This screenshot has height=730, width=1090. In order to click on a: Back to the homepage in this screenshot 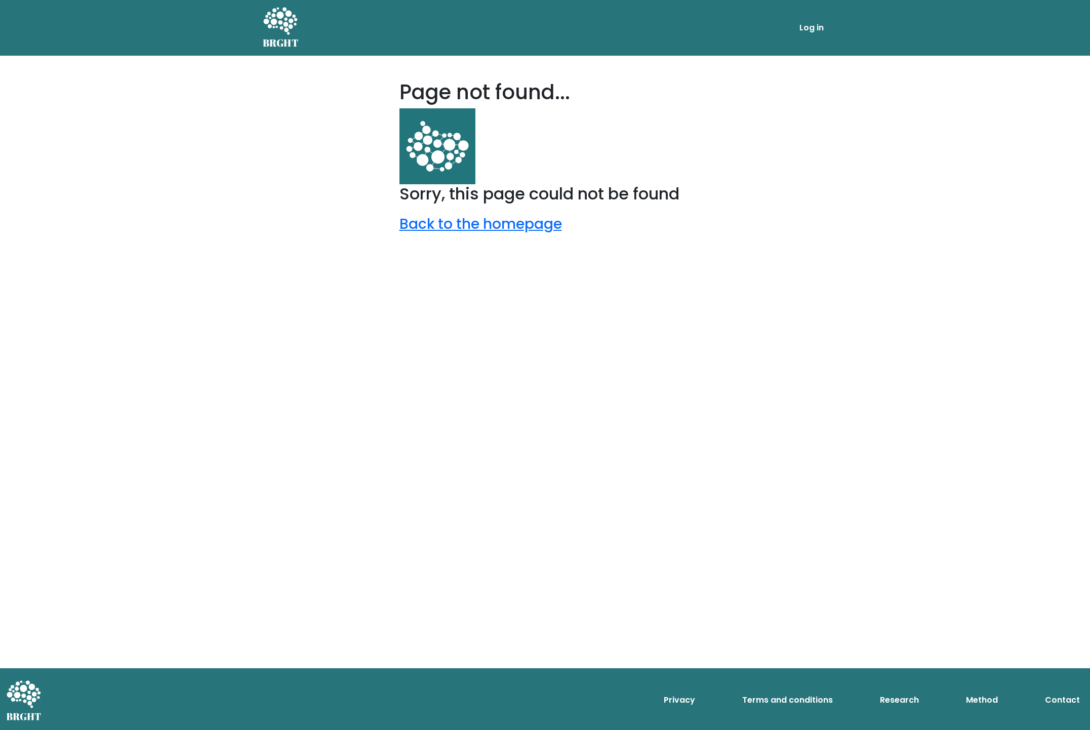, I will do `click(481, 224)`.